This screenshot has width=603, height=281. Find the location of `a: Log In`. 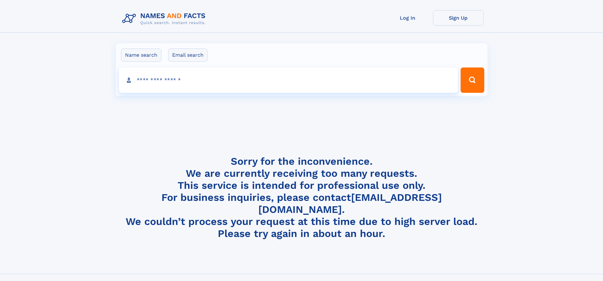

a: Log In is located at coordinates (408, 18).